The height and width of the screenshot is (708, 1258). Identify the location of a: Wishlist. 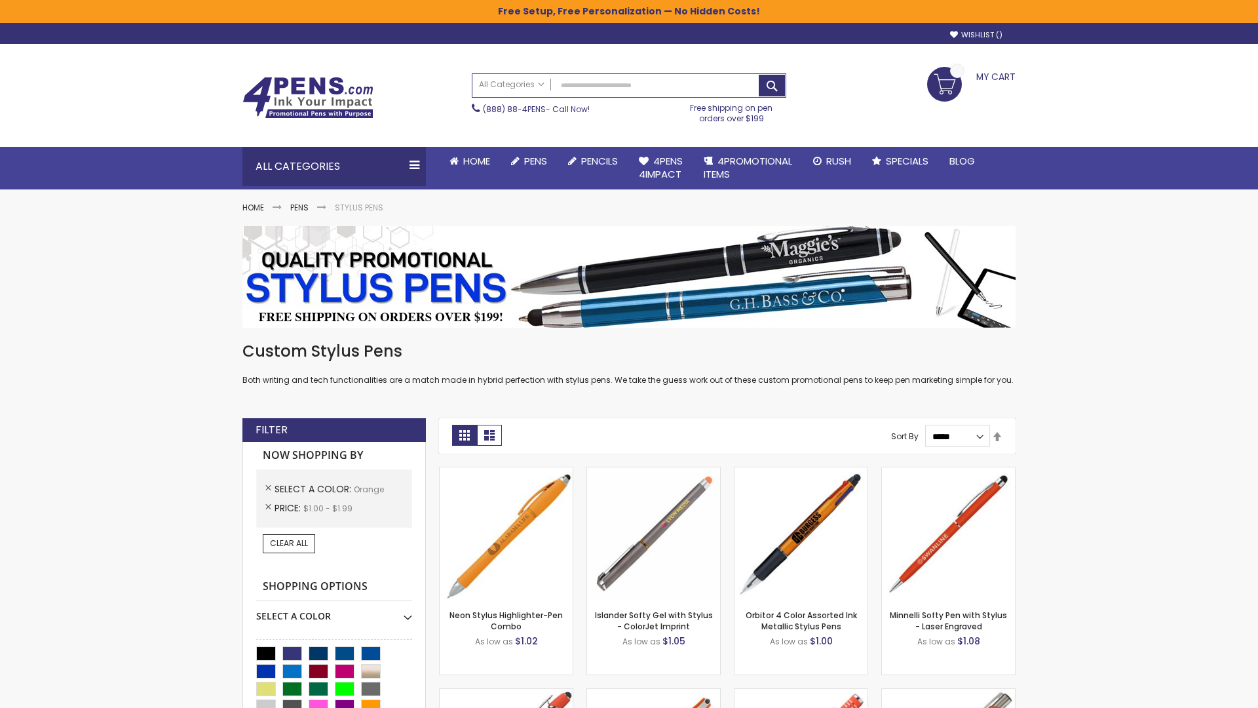
(976, 35).